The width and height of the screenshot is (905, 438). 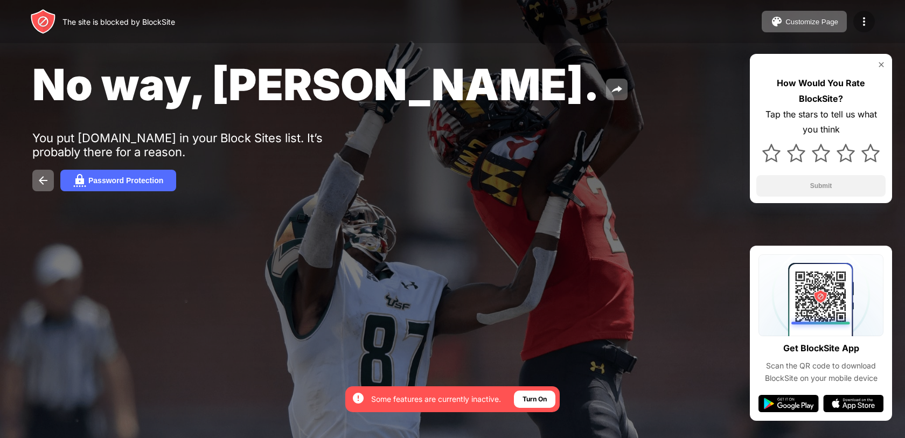 What do you see at coordinates (789, 403) in the screenshot?
I see `img: google-play.svg` at bounding box center [789, 403].